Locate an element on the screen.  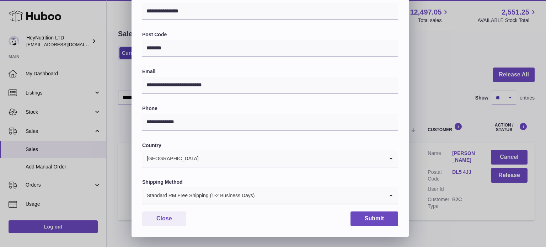
label: Email is located at coordinates (270, 71).